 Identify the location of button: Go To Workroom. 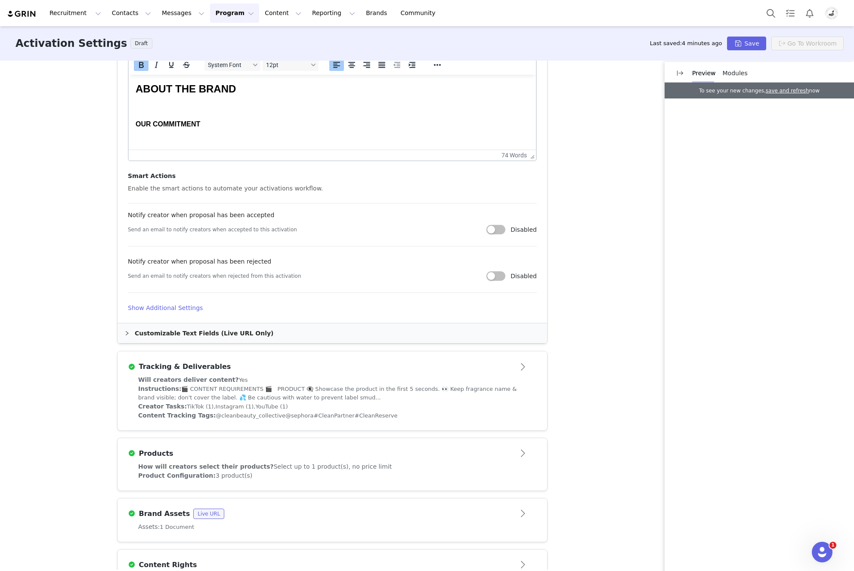
(807, 43).